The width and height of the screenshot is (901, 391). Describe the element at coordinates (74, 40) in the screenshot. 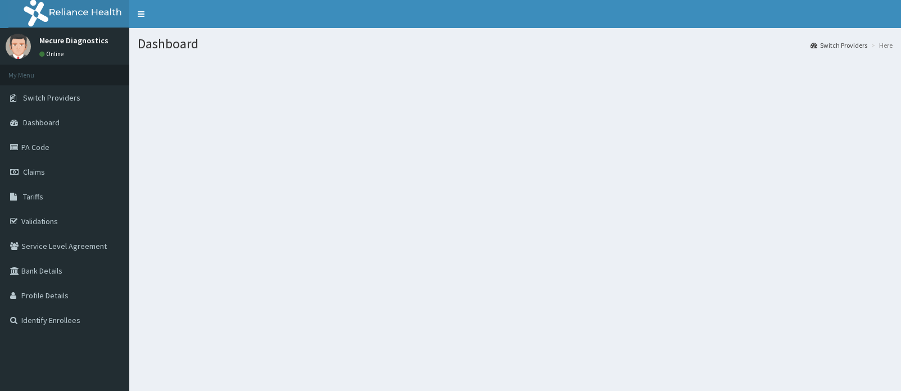

I see `p: Mecure Diagnostics` at that location.